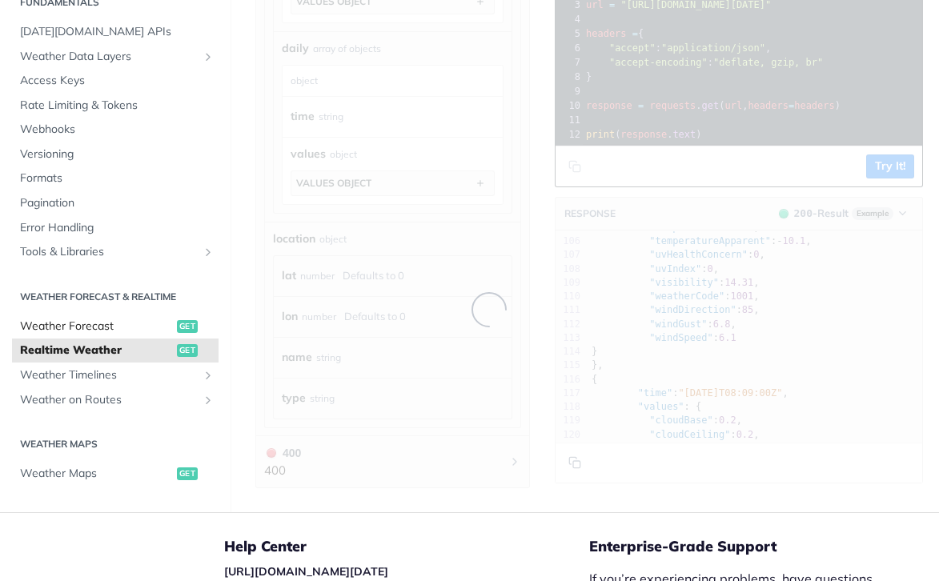  I want to click on span: Access Keys, so click(117, 82).